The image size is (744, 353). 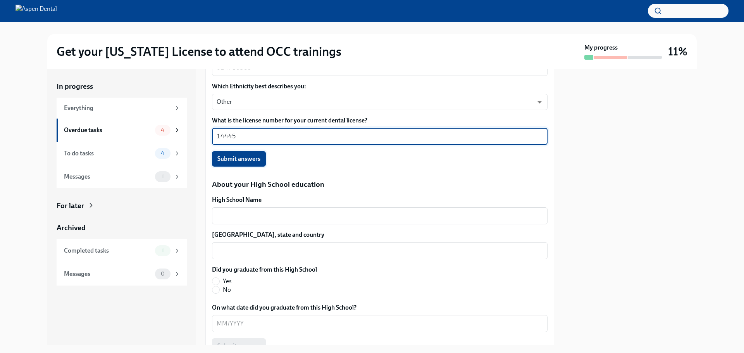 What do you see at coordinates (380, 200) in the screenshot?
I see `label: High School Name` at bounding box center [380, 200].